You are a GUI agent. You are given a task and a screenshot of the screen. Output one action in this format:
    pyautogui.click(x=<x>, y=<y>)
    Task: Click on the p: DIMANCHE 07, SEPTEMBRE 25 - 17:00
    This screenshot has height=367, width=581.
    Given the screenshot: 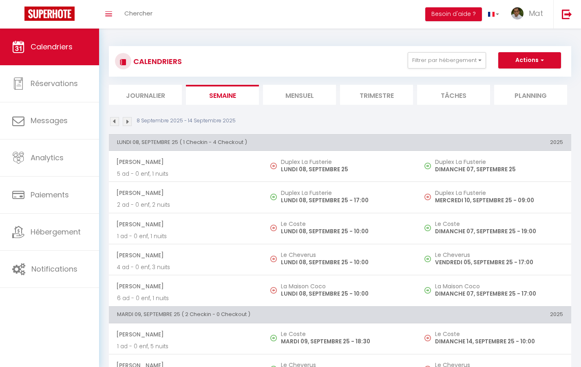 What is the action you would take?
    pyautogui.click(x=499, y=294)
    